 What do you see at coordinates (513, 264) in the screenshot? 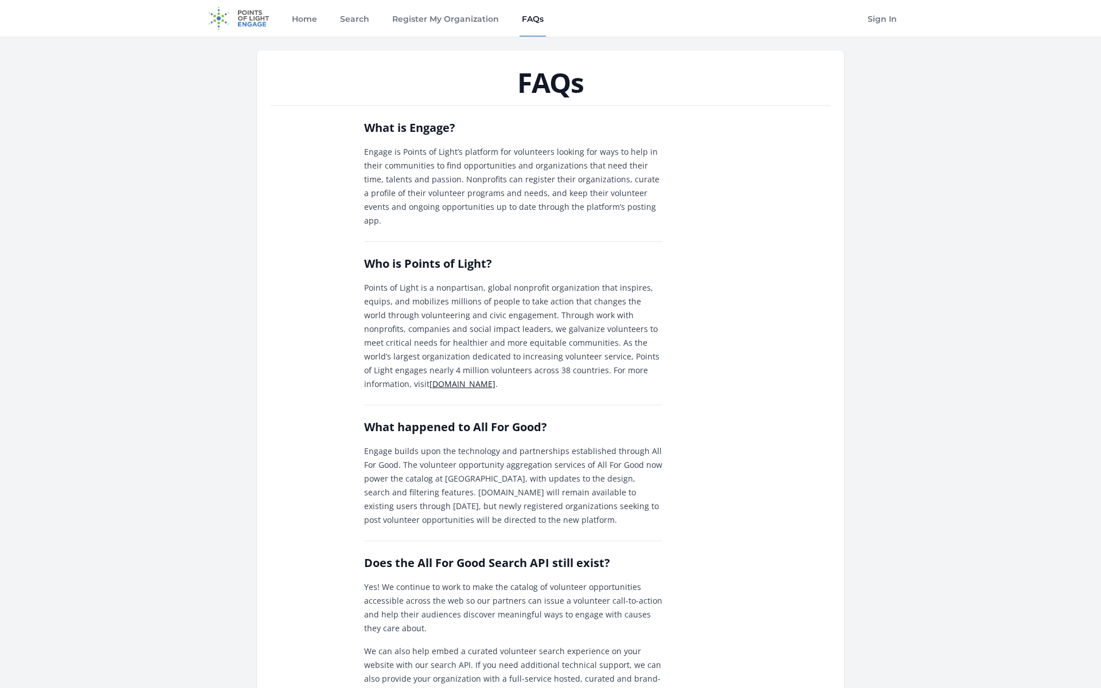
I see `h2: Who is Points of Light?` at bounding box center [513, 264].